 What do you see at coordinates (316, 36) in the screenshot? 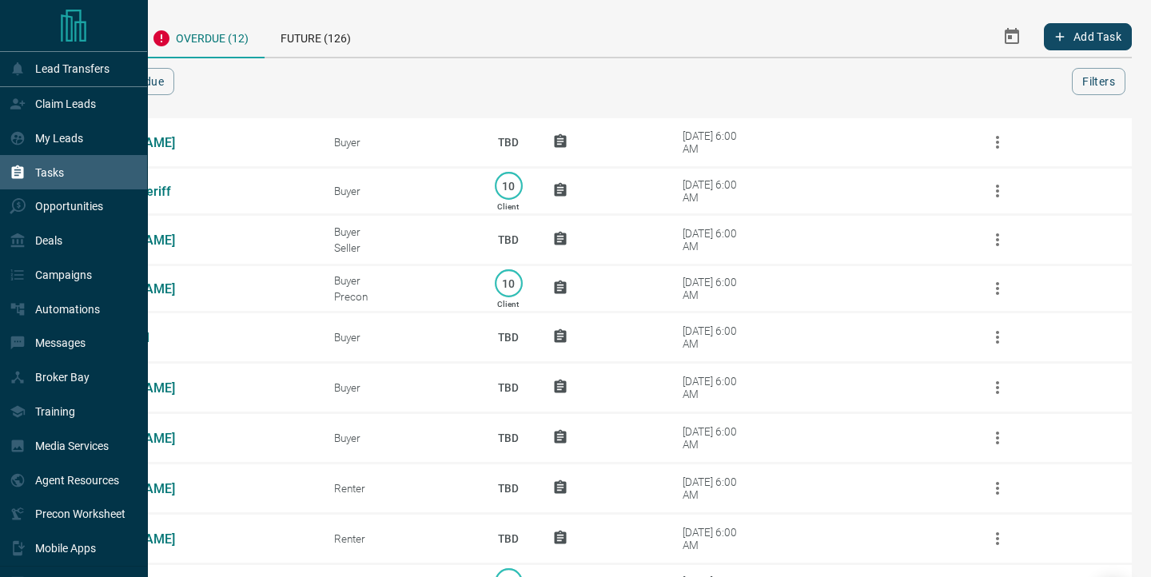
I see `div: Future (126)` at bounding box center [316, 36].